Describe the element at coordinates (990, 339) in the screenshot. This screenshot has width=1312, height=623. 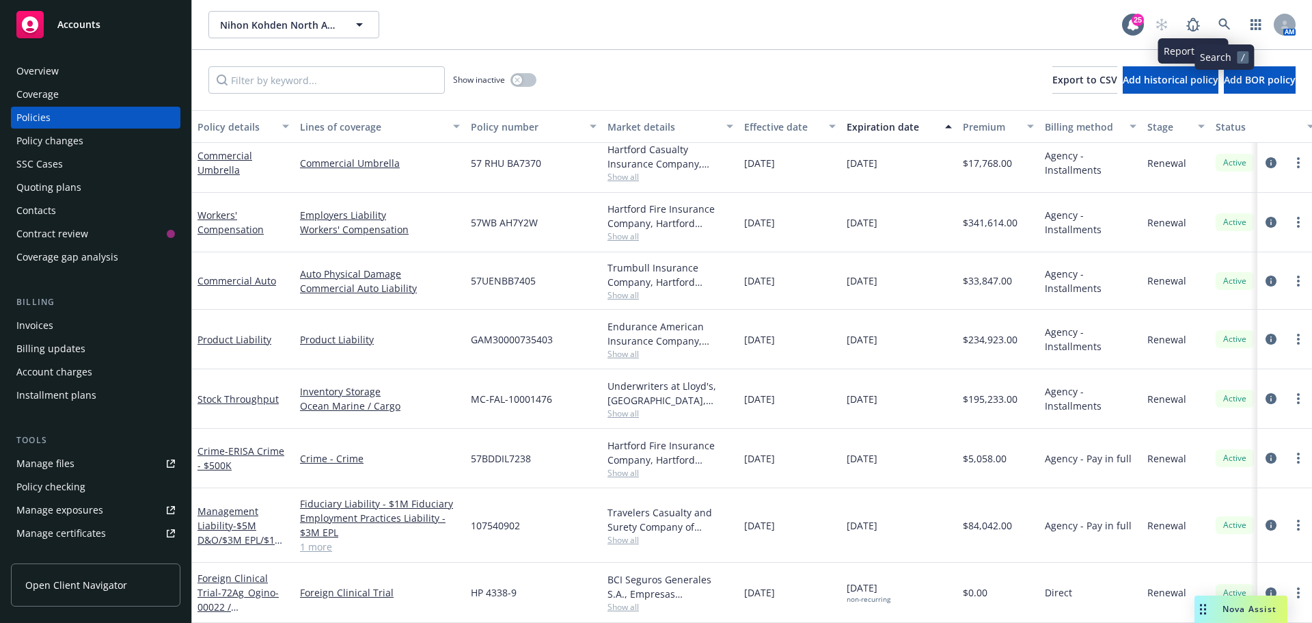
I see `span: $234,923.00` at that location.